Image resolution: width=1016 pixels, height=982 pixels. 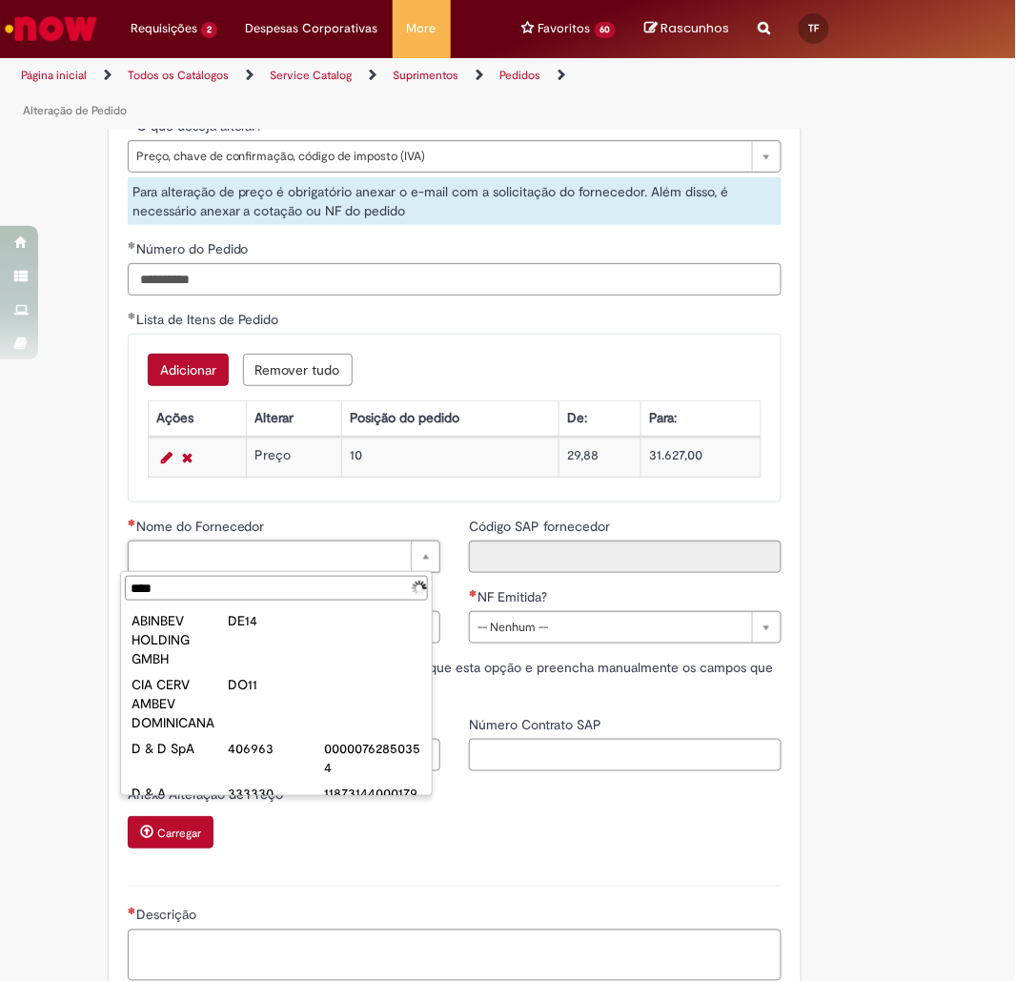 I want to click on ul: Nome do Fornecedor, so click(x=276, y=700).